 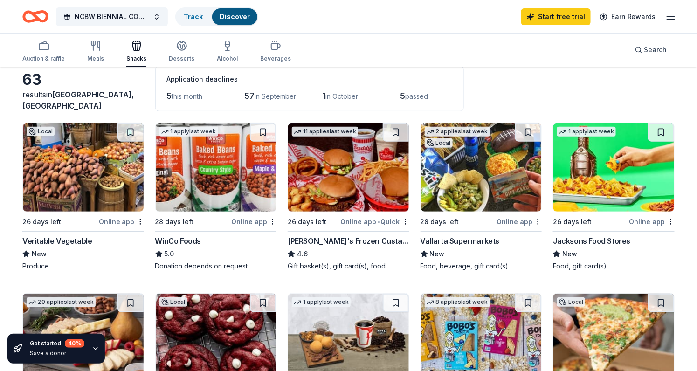 What do you see at coordinates (656, 50) in the screenshot?
I see `span: Search` at bounding box center [656, 50].